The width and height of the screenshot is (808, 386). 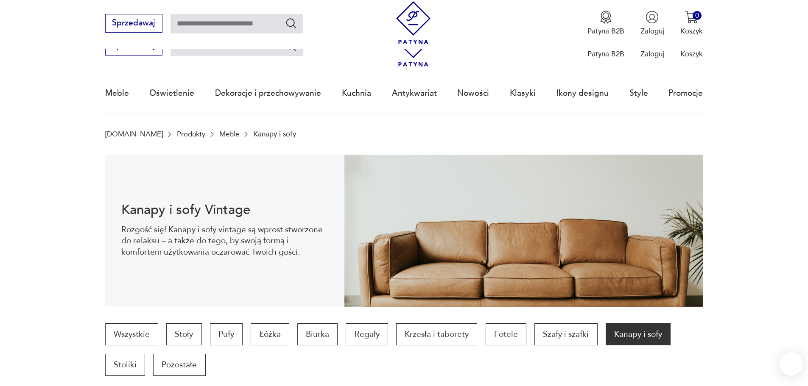 I want to click on a: Biurka, so click(x=317, y=335).